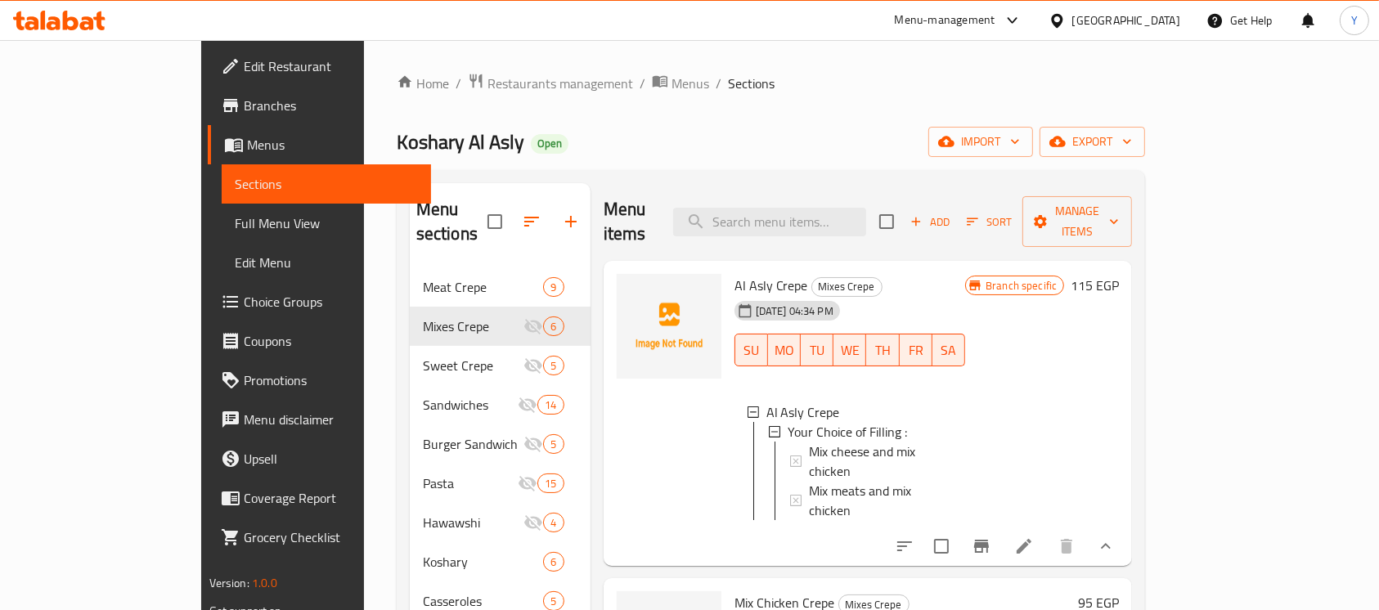 The width and height of the screenshot is (1379, 610). Describe the element at coordinates (320, 106) in the screenshot. I see `a: Branches` at that location.